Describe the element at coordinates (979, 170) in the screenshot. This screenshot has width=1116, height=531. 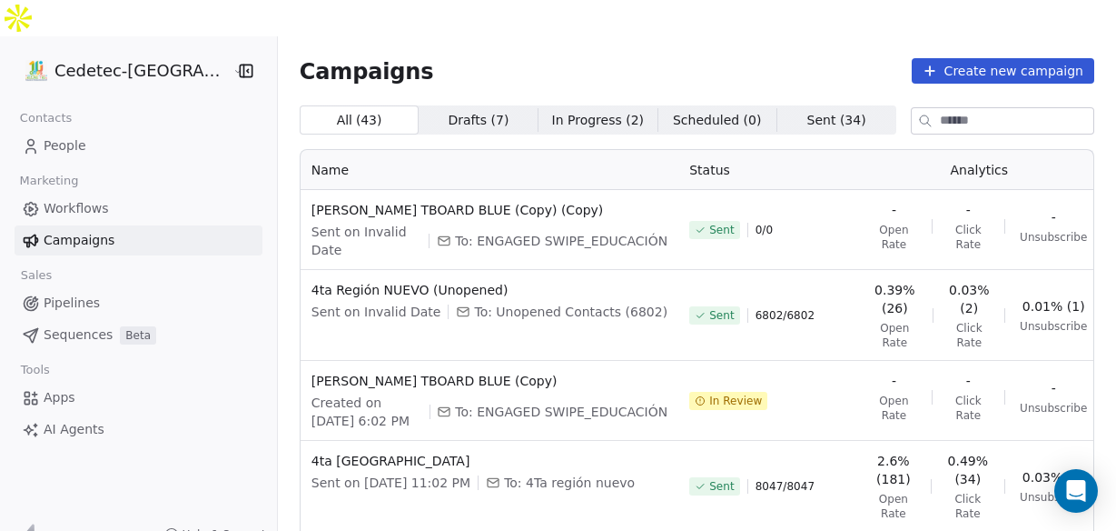
I see `th: Analytics` at that location.